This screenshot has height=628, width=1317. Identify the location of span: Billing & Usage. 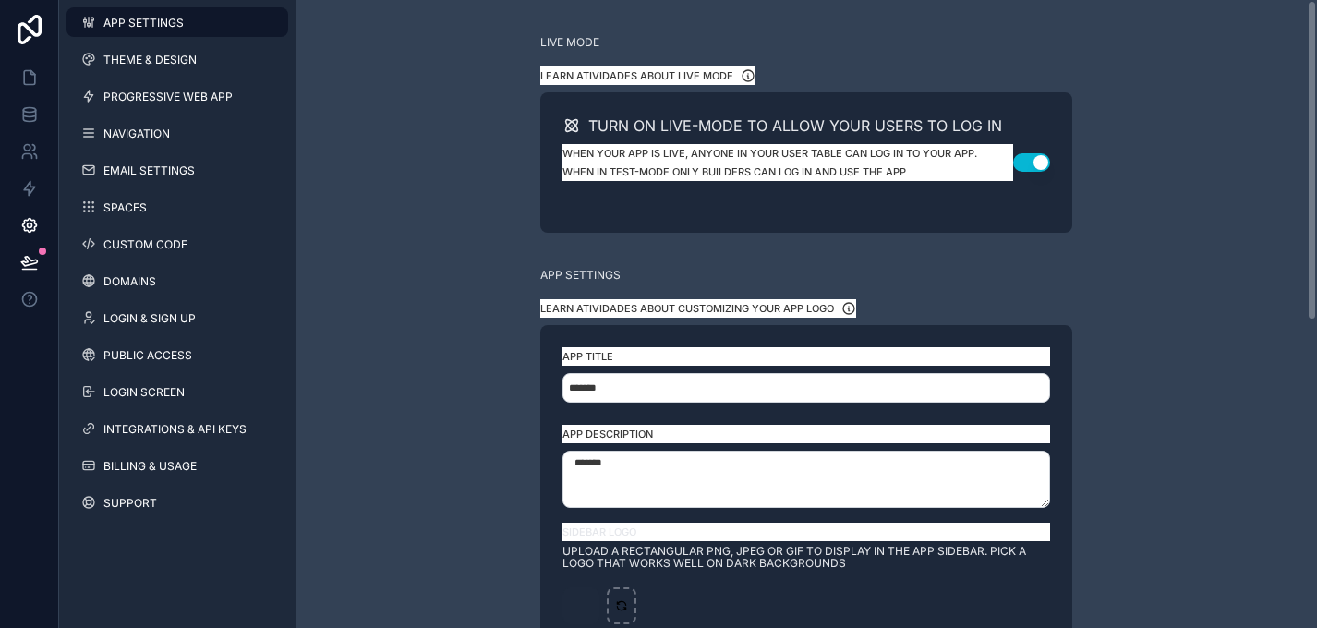
(150, 465).